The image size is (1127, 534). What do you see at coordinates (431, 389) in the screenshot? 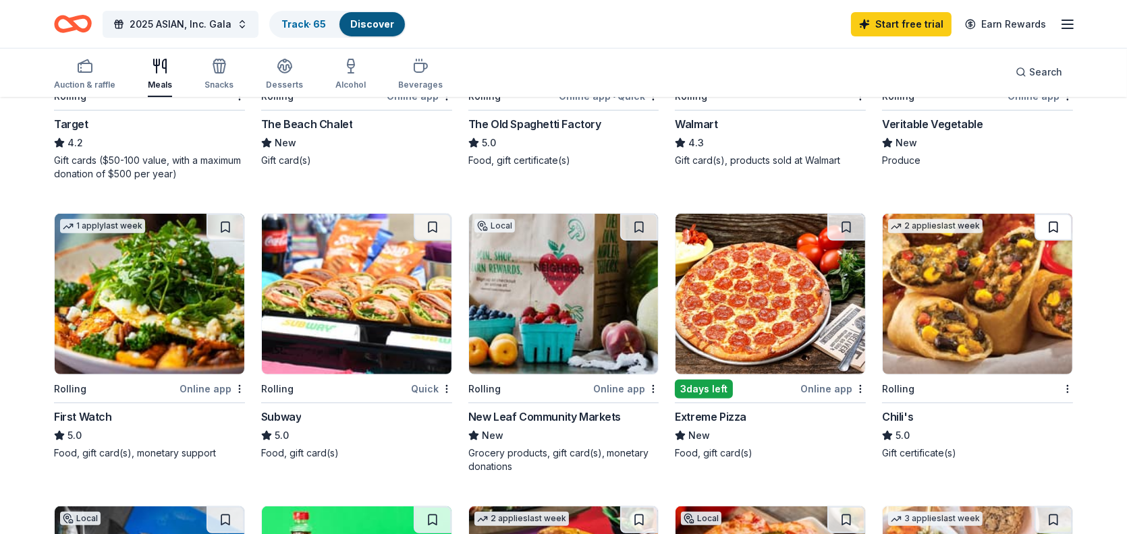
I see `div: Quick` at bounding box center [431, 389].